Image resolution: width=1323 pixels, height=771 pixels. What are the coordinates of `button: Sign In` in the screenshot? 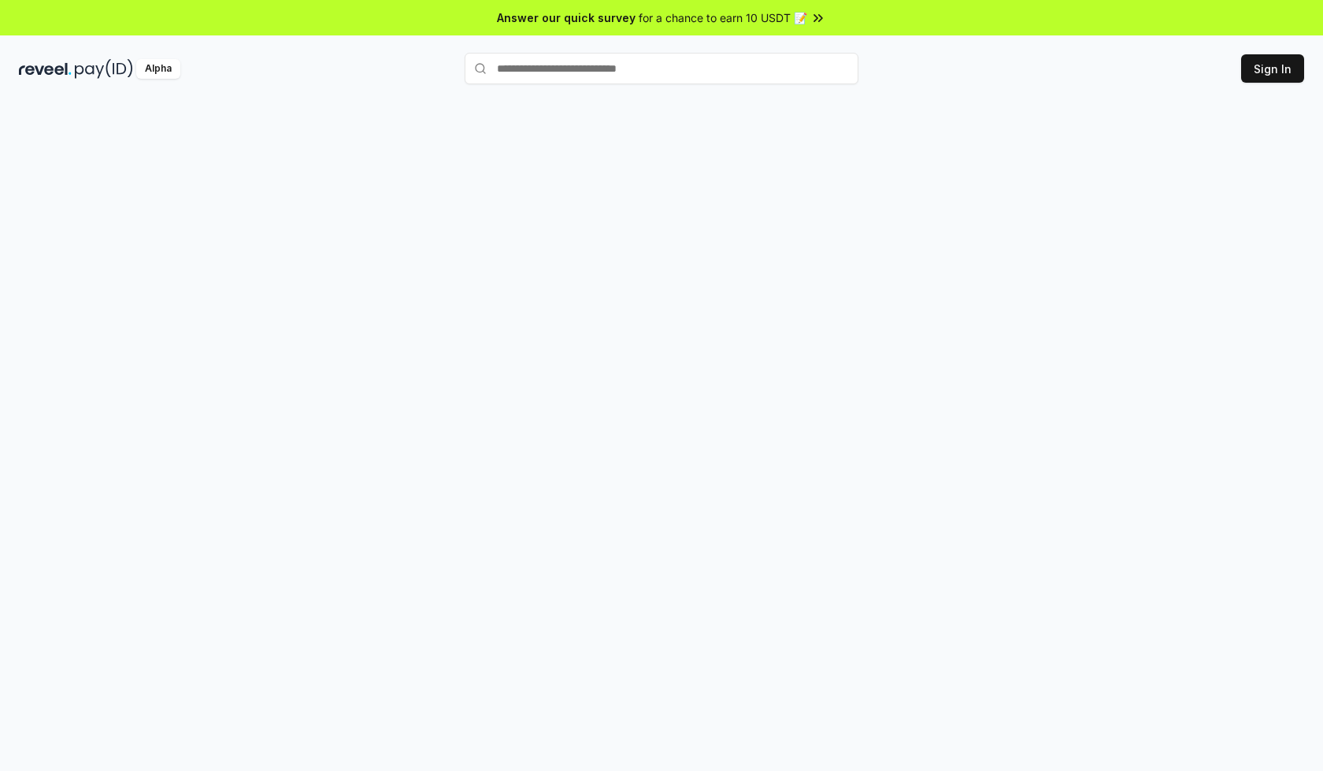 It's located at (1273, 69).